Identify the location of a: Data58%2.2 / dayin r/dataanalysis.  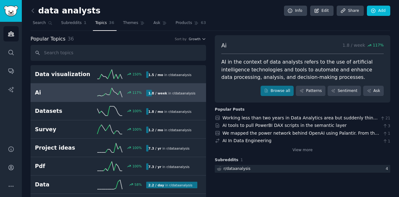
(118, 185).